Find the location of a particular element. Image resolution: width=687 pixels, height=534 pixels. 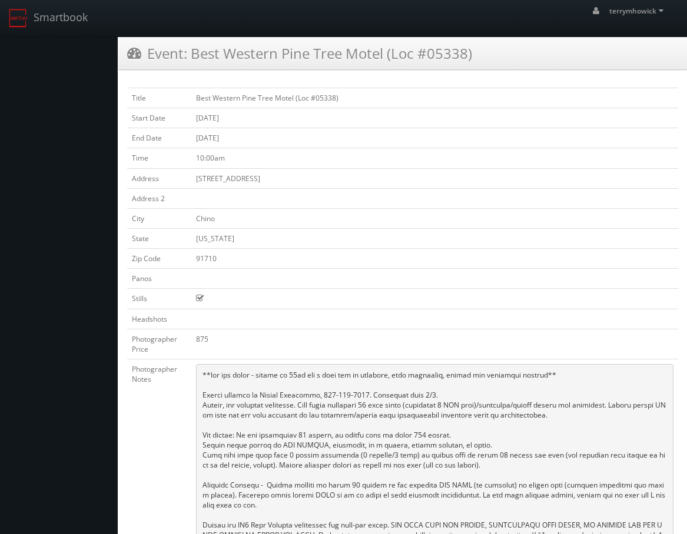

td: Start Date is located at coordinates (159, 118).